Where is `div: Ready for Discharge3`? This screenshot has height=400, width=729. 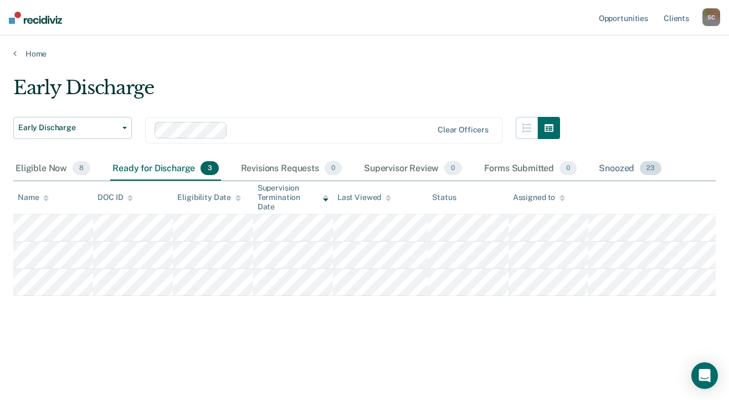 div: Ready for Discharge3 is located at coordinates (165, 169).